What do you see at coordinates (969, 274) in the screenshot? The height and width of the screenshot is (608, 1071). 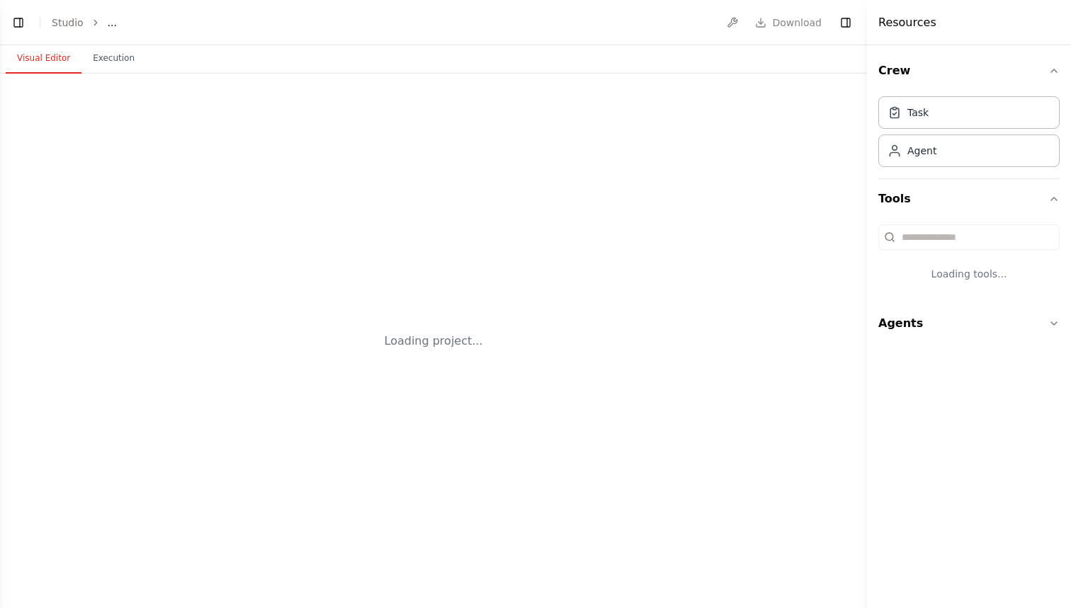 I see `div: Loading tools...` at bounding box center [969, 274].